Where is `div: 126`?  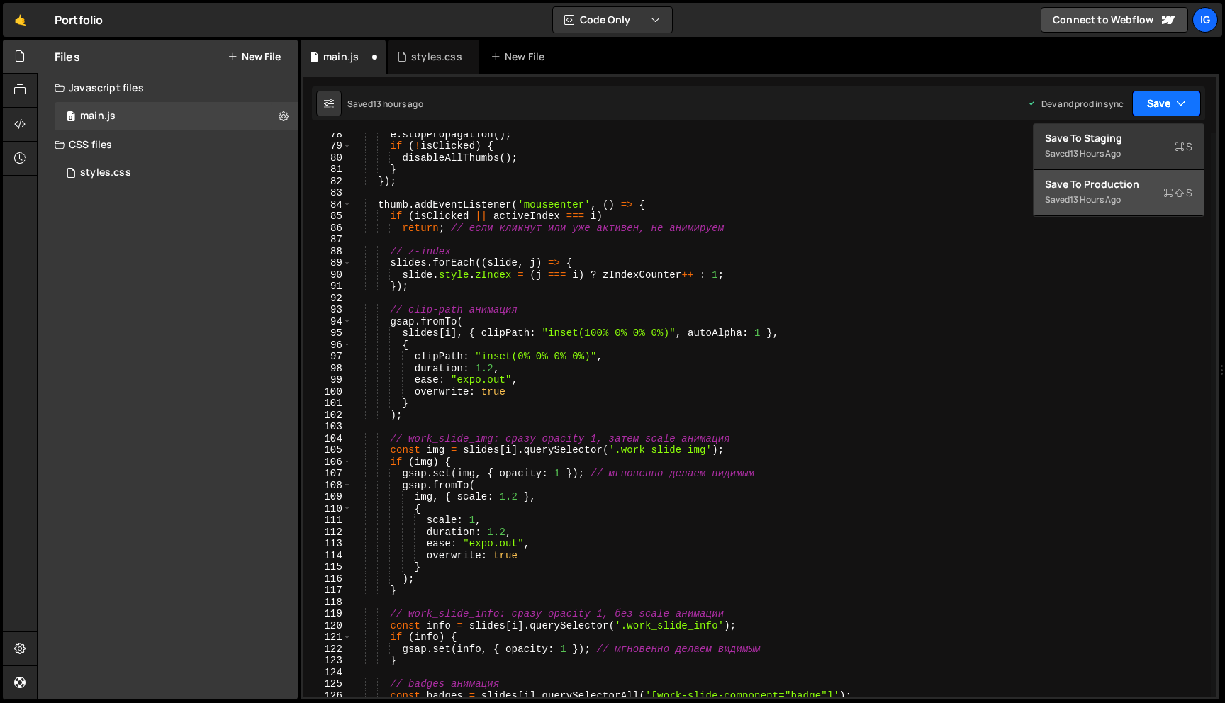
div: 126 is located at coordinates (328, 696).